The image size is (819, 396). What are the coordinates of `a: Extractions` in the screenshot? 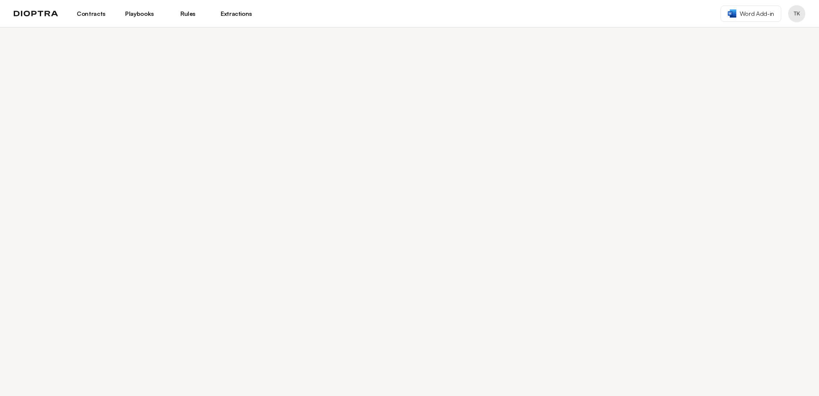 It's located at (236, 14).